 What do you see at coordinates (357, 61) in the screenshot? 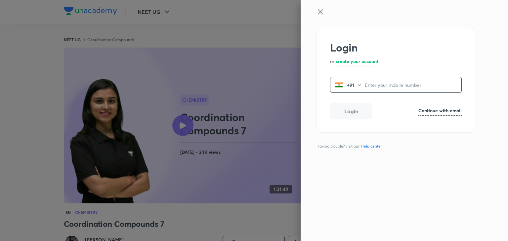
I see `h6: create your account` at bounding box center [357, 61].